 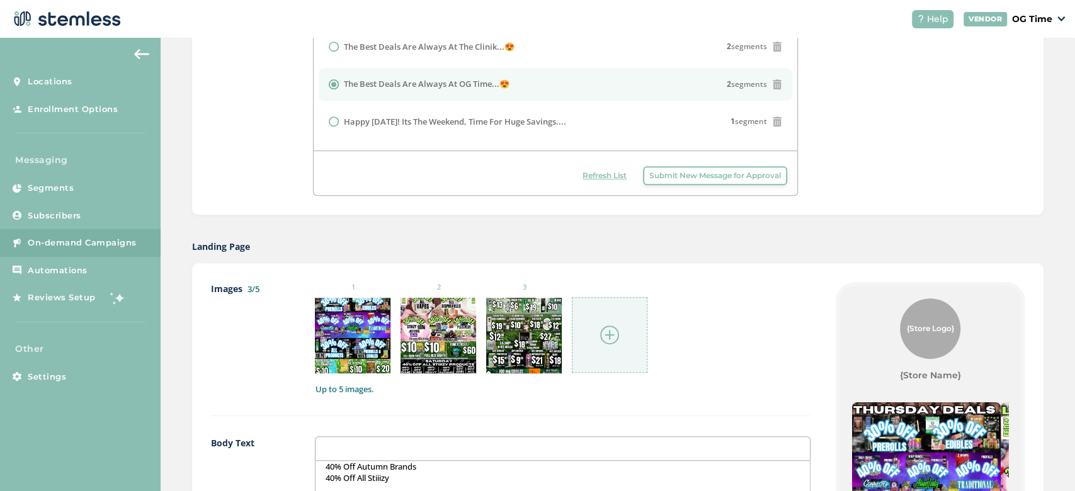 I want to click on span: Segments, so click(x=50, y=188).